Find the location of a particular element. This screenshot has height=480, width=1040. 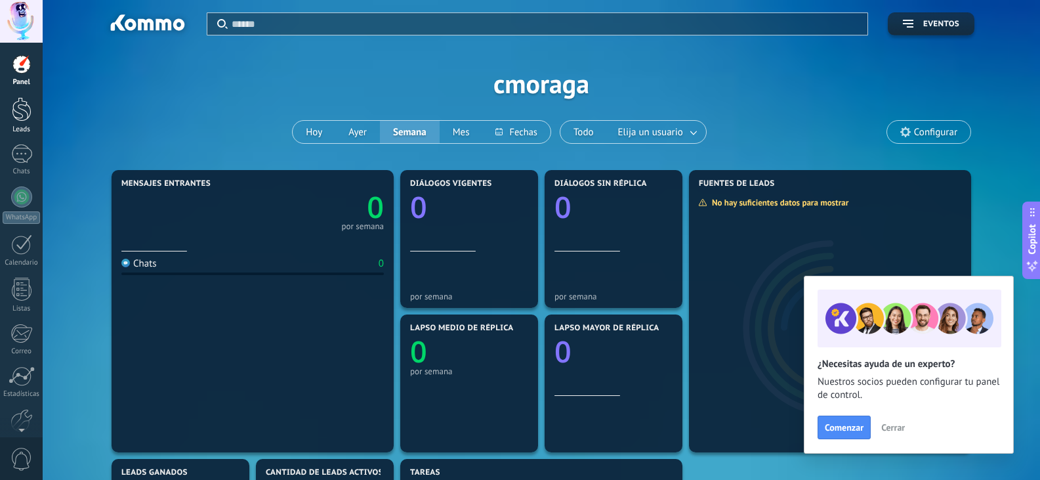

span: Nuestros socios pueden configurar tu panel de control. is located at coordinates (909, 389).